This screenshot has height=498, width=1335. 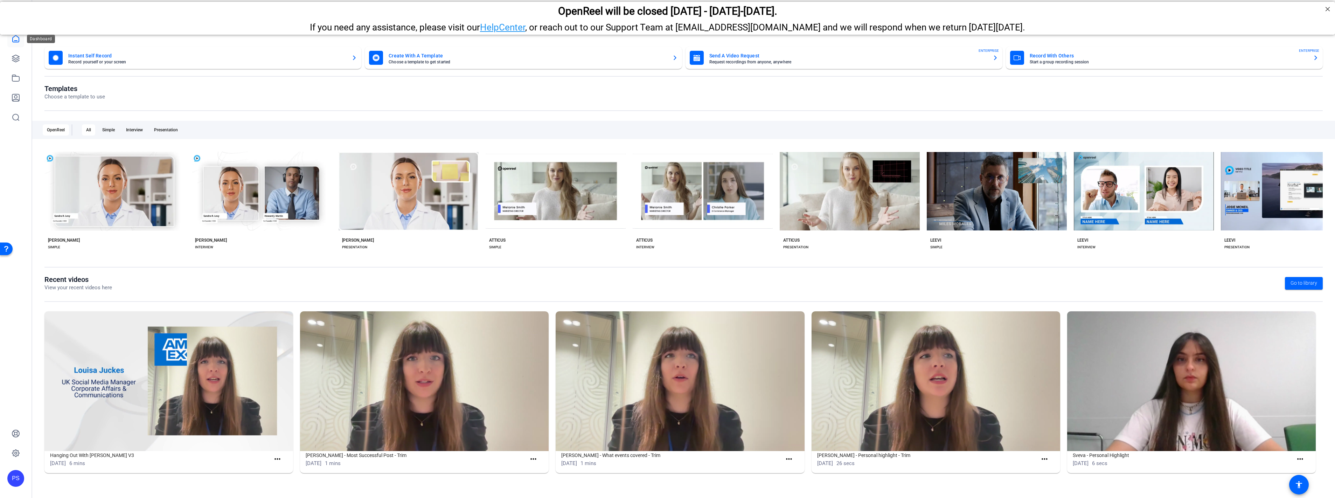 What do you see at coordinates (1191, 381) in the screenshot?
I see `img: Sveva - Personal Highlight` at bounding box center [1191, 381].